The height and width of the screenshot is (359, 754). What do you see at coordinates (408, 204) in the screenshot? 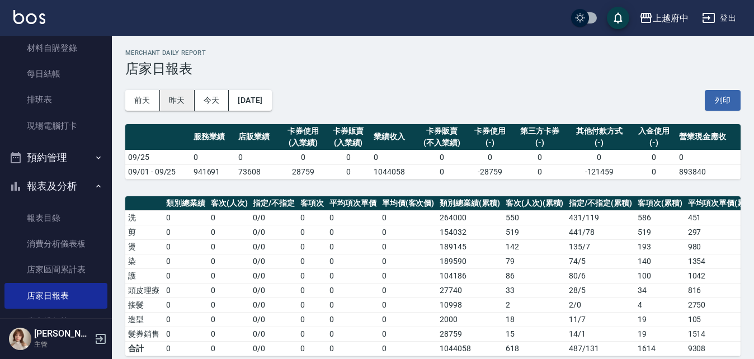
I see `th: 單均價(客次價)` at bounding box center [408, 204].